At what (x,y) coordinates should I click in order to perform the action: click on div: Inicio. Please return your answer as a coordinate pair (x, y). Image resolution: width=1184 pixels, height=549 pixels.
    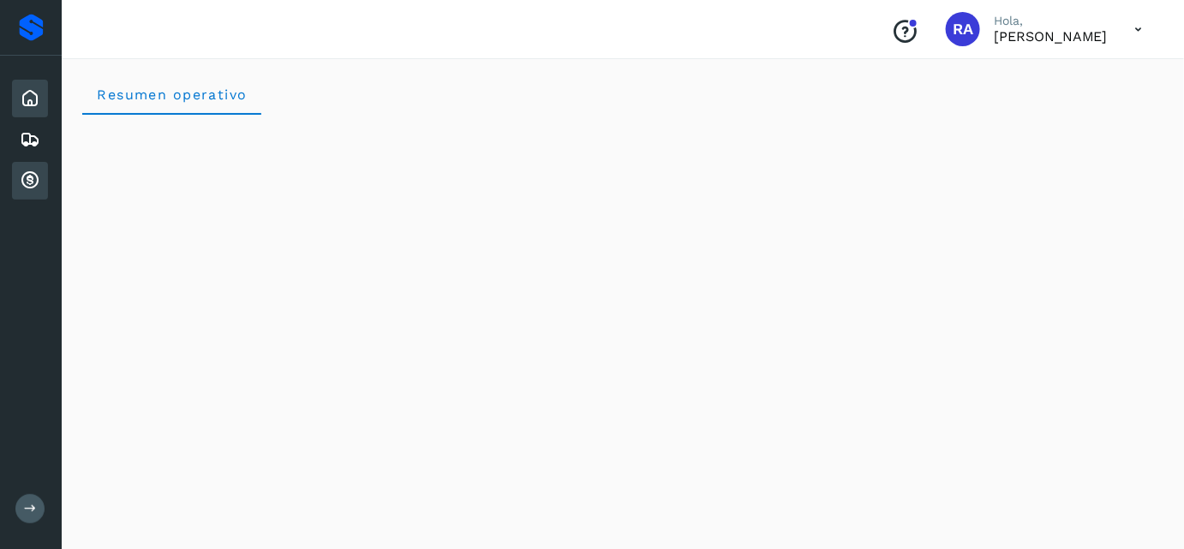
    Looking at the image, I should click on (30, 99).